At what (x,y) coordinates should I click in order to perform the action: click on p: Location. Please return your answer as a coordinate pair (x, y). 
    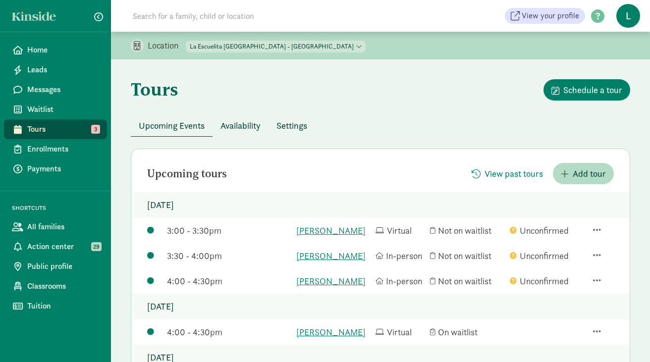
    Looking at the image, I should click on (167, 46).